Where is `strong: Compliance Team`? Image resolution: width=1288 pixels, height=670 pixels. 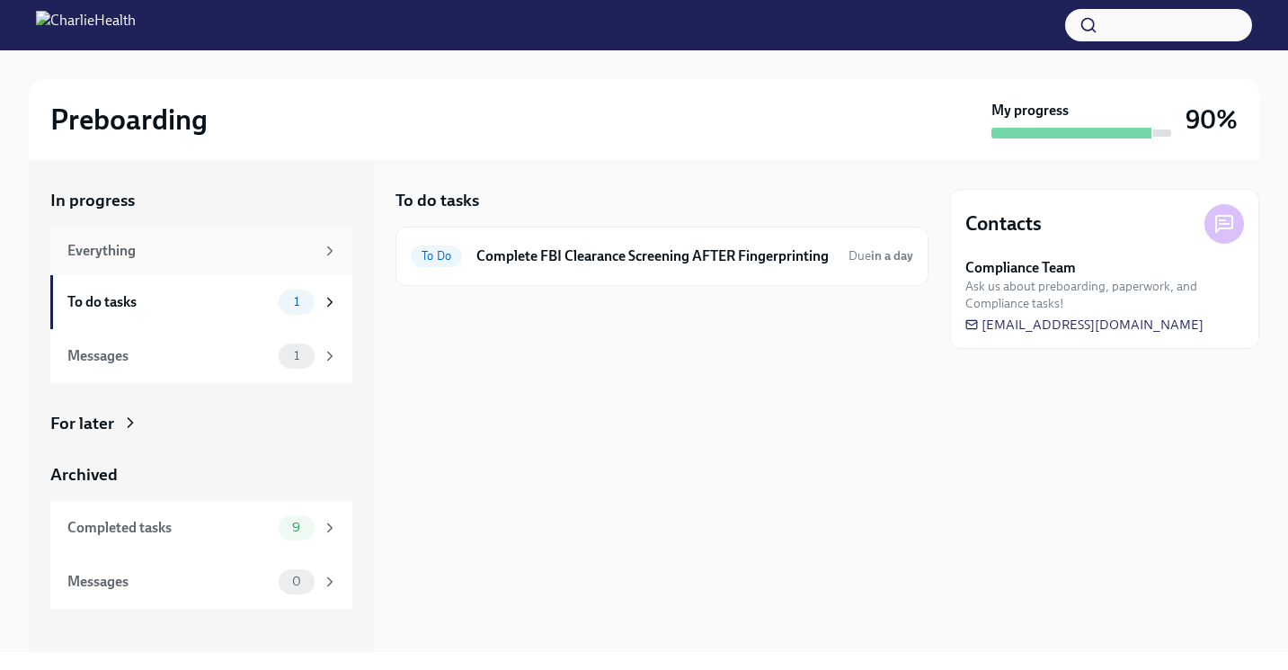 strong: Compliance Team is located at coordinates (1020, 268).